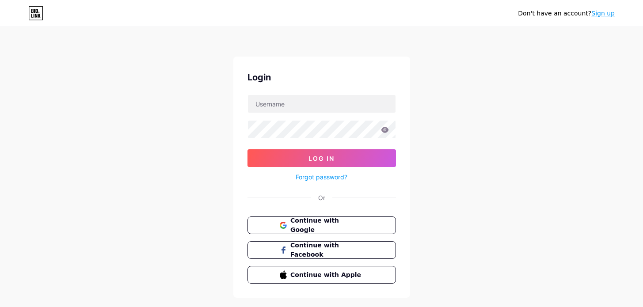 The image size is (643, 307). Describe the element at coordinates (322, 250) in the screenshot. I see `a: Continue with Facebook` at that location.